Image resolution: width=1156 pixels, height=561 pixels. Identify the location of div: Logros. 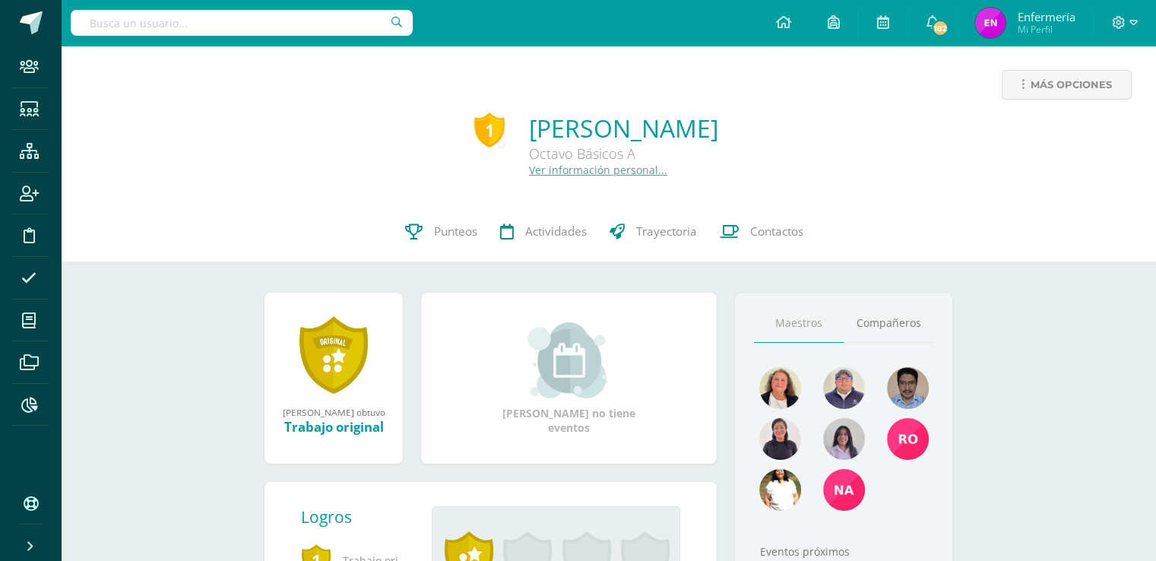
(360, 517).